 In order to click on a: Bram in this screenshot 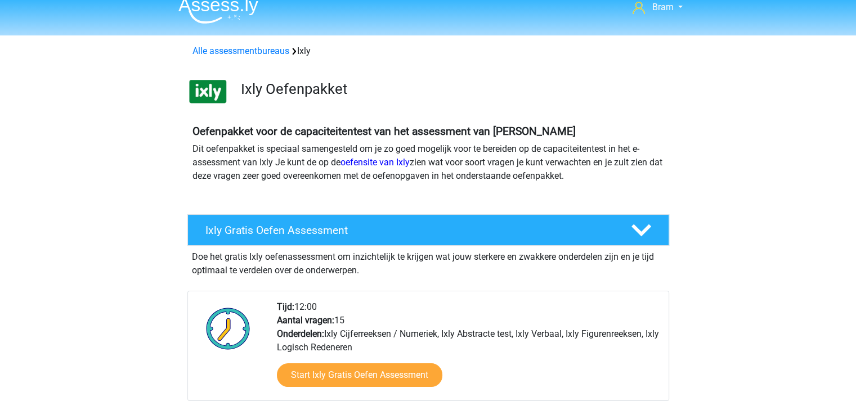, I will do `click(657, 7)`.